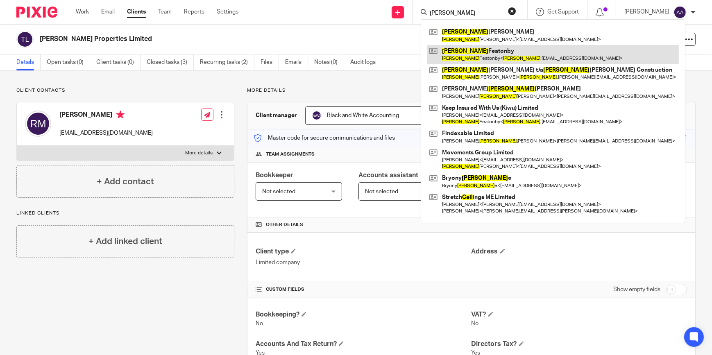  Describe the element at coordinates (170, 62) in the screenshot. I see `a: Closed tasks (3)` at that location.